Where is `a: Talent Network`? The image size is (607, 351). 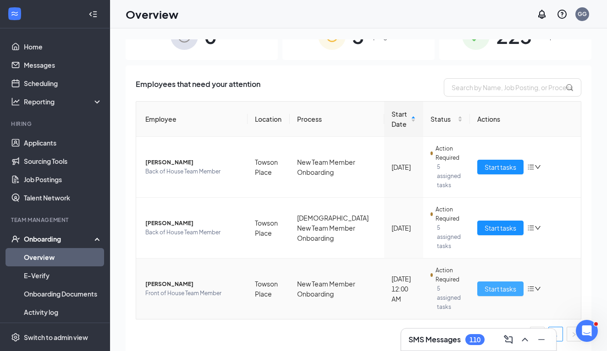
a: Talent Network is located at coordinates (63, 198).